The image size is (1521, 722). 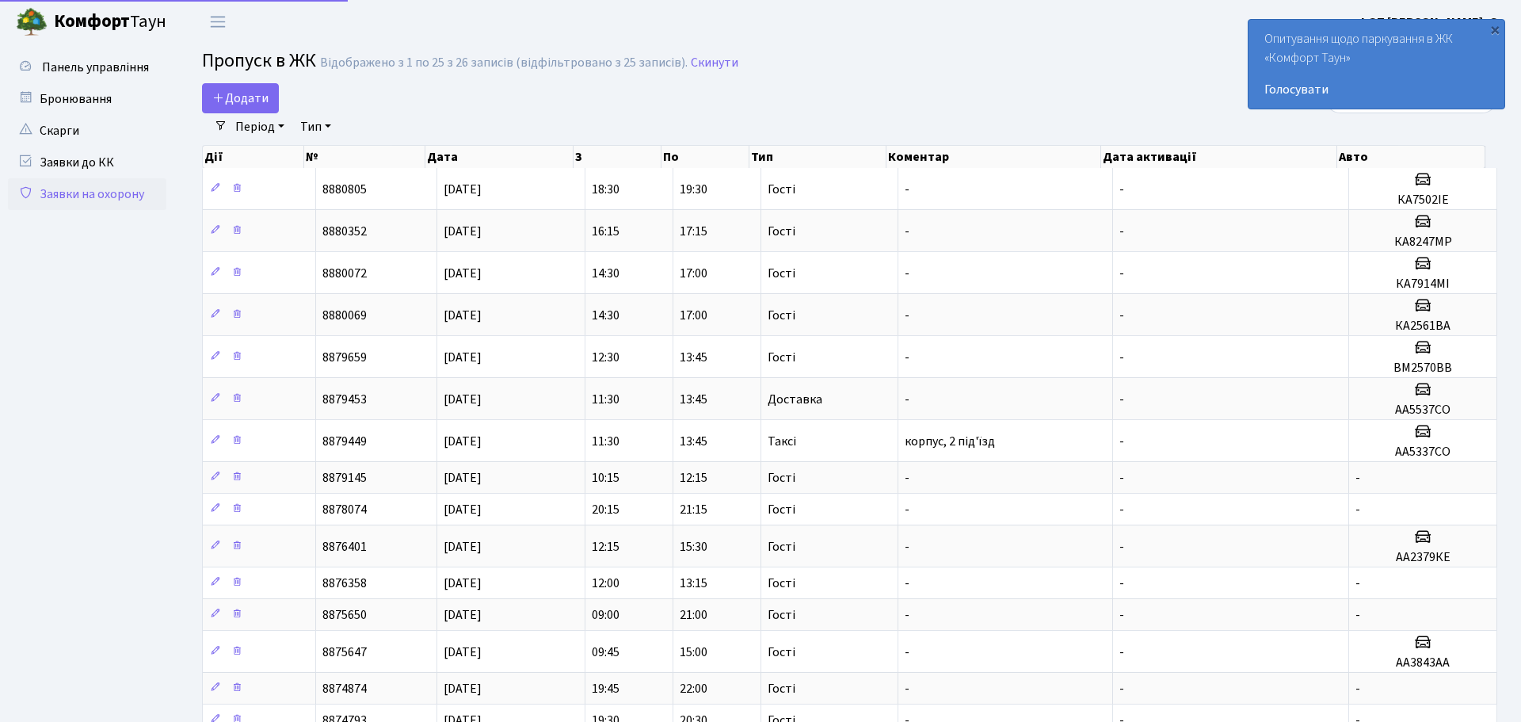 What do you see at coordinates (605, 357) in the screenshot?
I see `span: 12:30` at bounding box center [605, 357].